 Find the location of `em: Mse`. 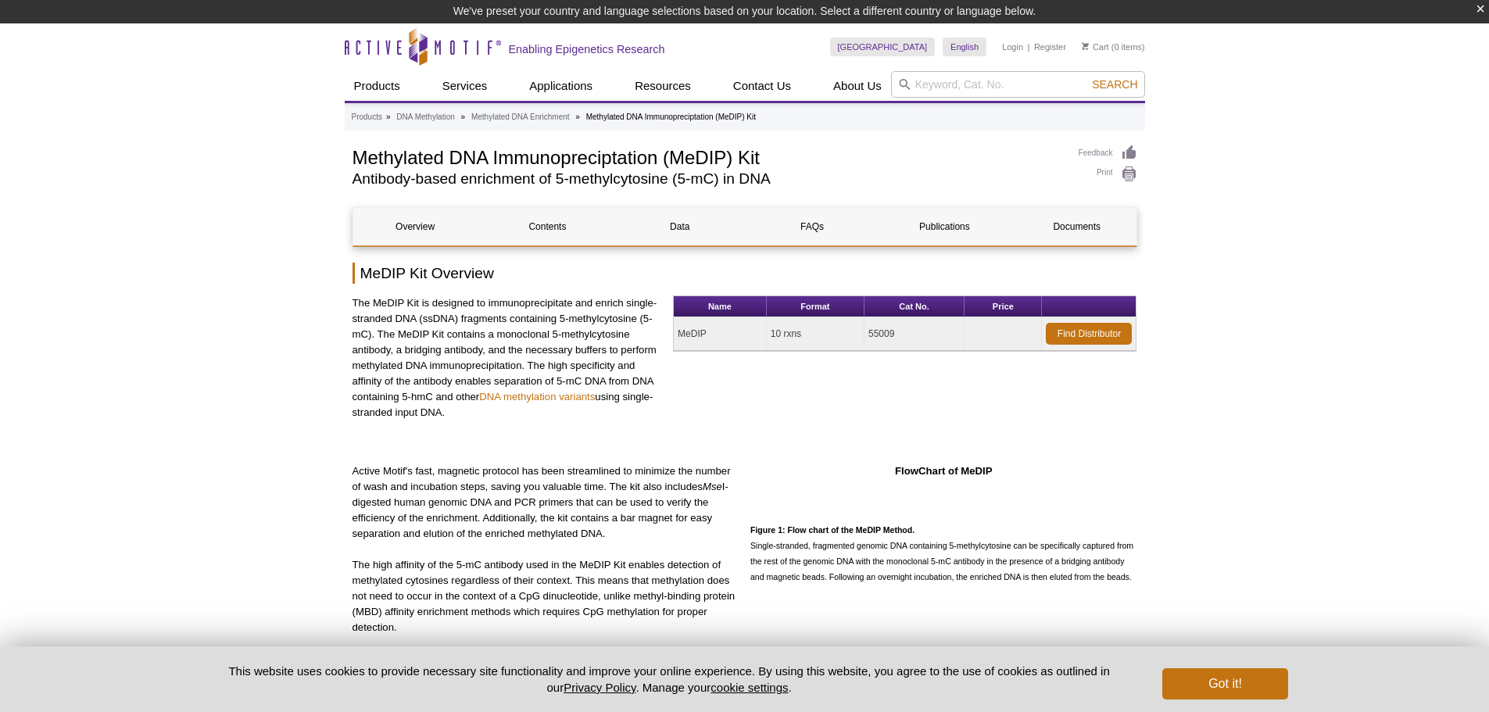

em: Mse is located at coordinates (712, 486).